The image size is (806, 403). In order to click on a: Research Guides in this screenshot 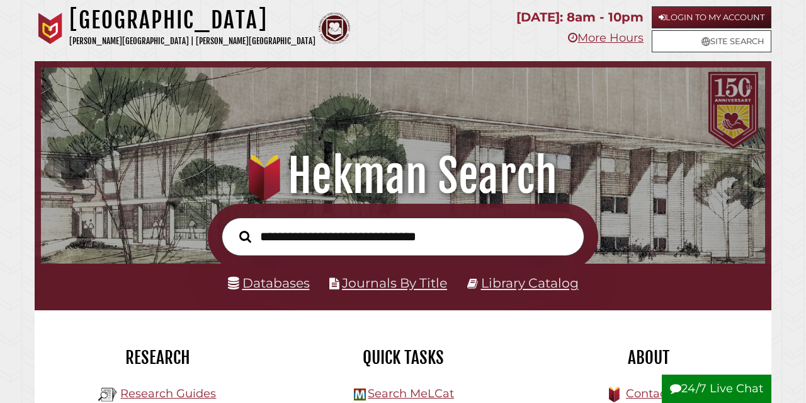, I will do `click(168, 393)`.